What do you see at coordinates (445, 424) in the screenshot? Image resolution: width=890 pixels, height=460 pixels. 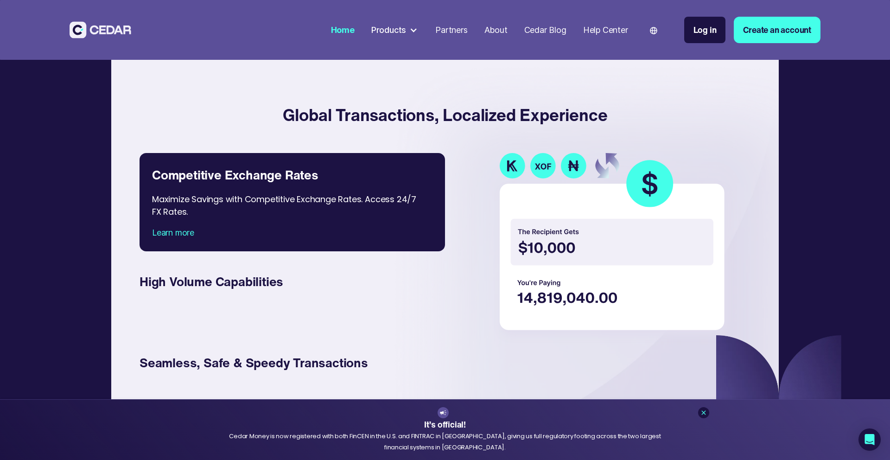 I see `strong: It’s official!` at bounding box center [445, 424].